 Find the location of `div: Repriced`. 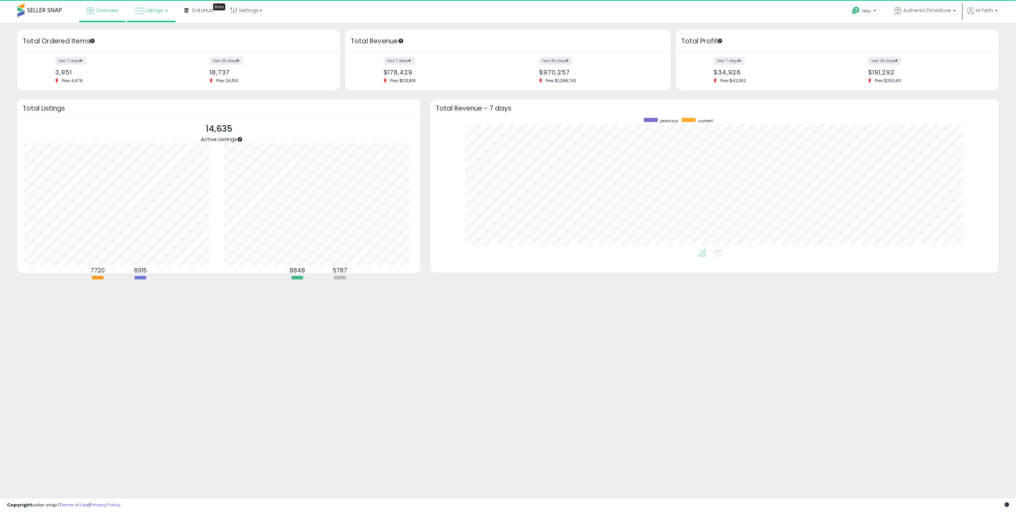

div: Repriced is located at coordinates (297, 285).